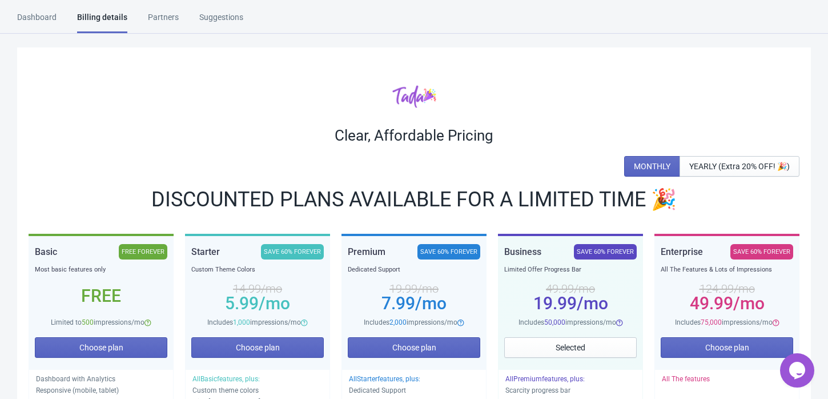 This screenshot has width=828, height=399. Describe the element at coordinates (571, 303) in the screenshot. I see `div: 19.99` at that location.